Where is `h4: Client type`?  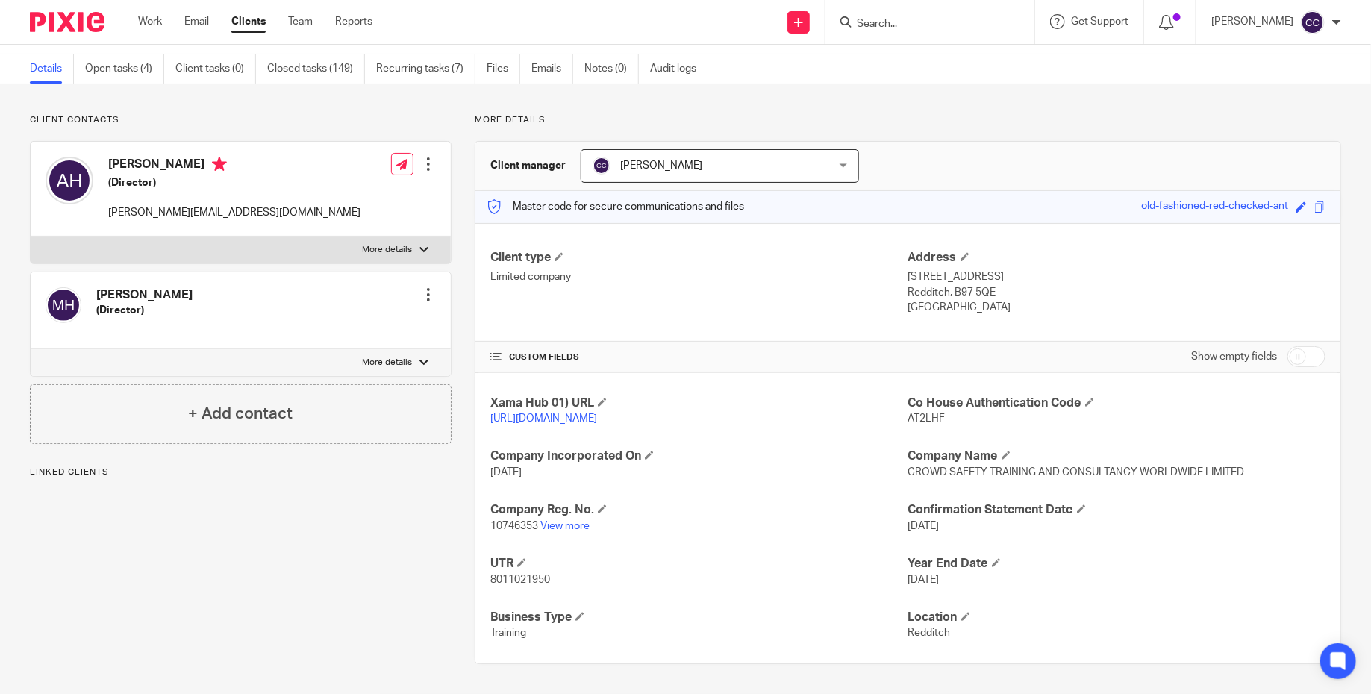
h4: Client type is located at coordinates (698, 257).